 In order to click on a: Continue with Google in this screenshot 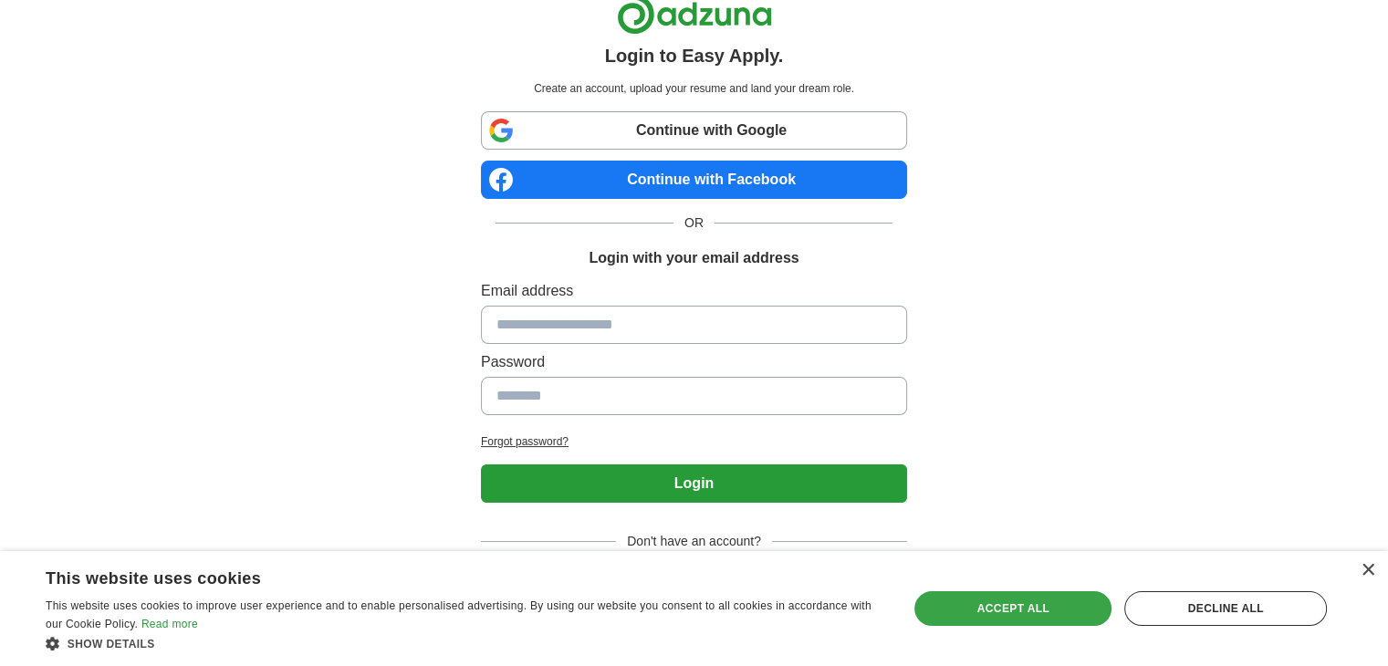, I will do `click(694, 130)`.